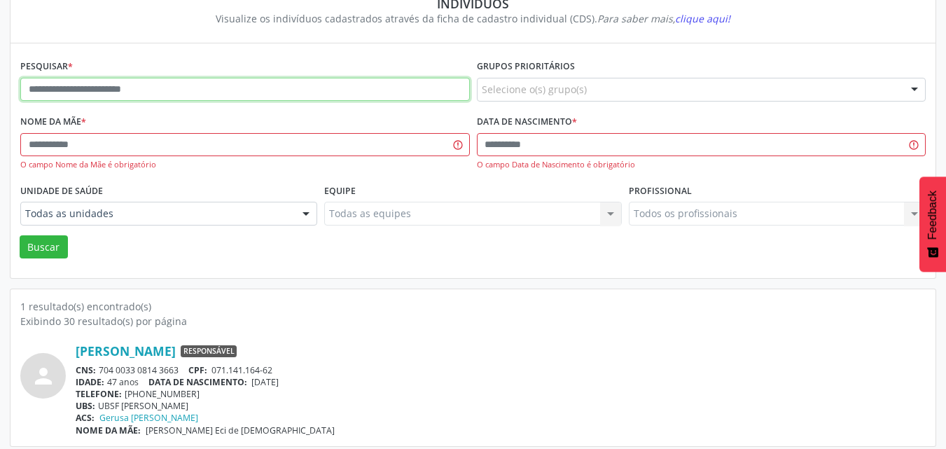 The image size is (946, 449). I want to click on label: Nome da mãe, so click(53, 122).